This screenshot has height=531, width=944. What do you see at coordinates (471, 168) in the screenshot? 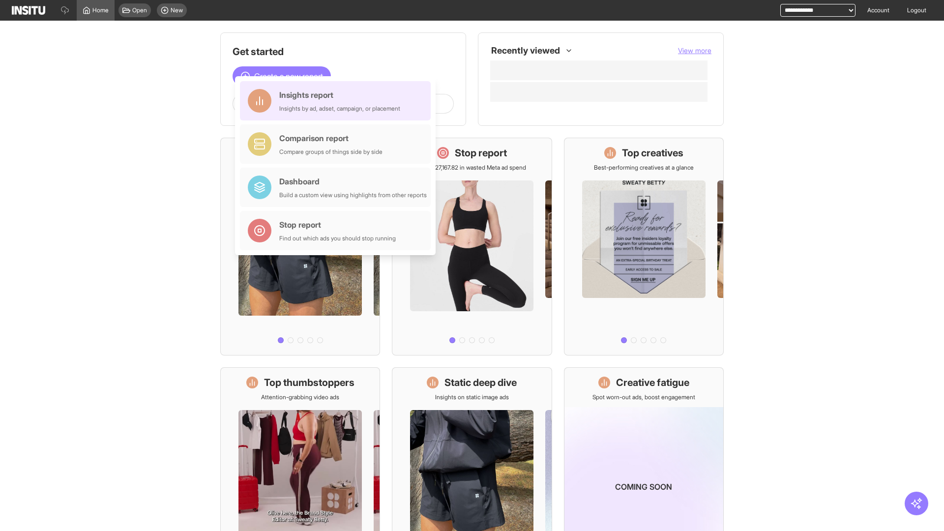
I see `p: Save £27,167.82 in wasted Meta ad spend` at bounding box center [471, 168].